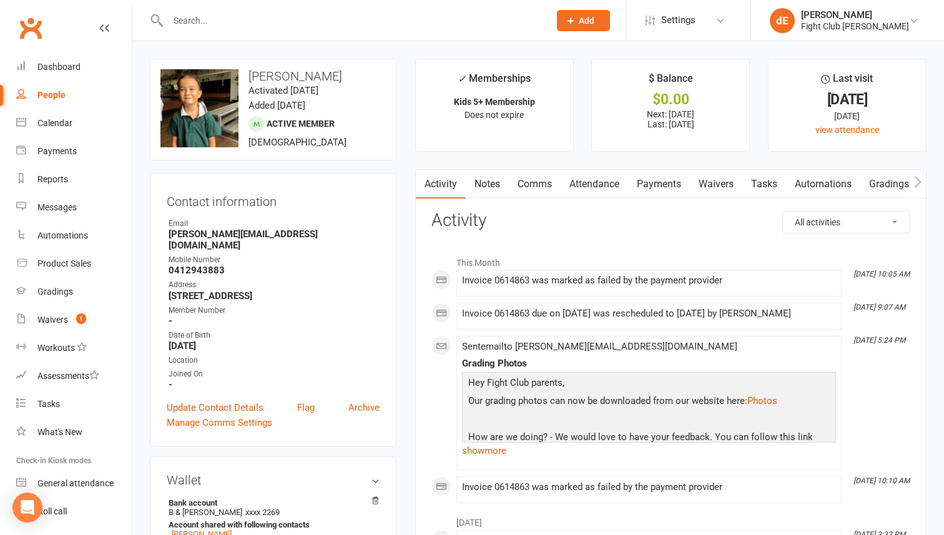 The height and width of the screenshot is (535, 944). I want to click on div: Product Sales, so click(64, 263).